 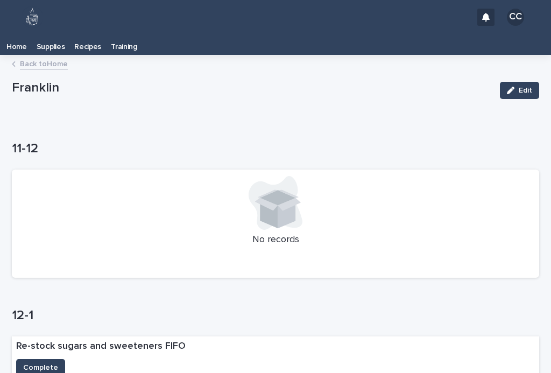 What do you see at coordinates (101, 346) in the screenshot?
I see `p: Re-stock sugars and sweeteners FIFO` at bounding box center [101, 346].